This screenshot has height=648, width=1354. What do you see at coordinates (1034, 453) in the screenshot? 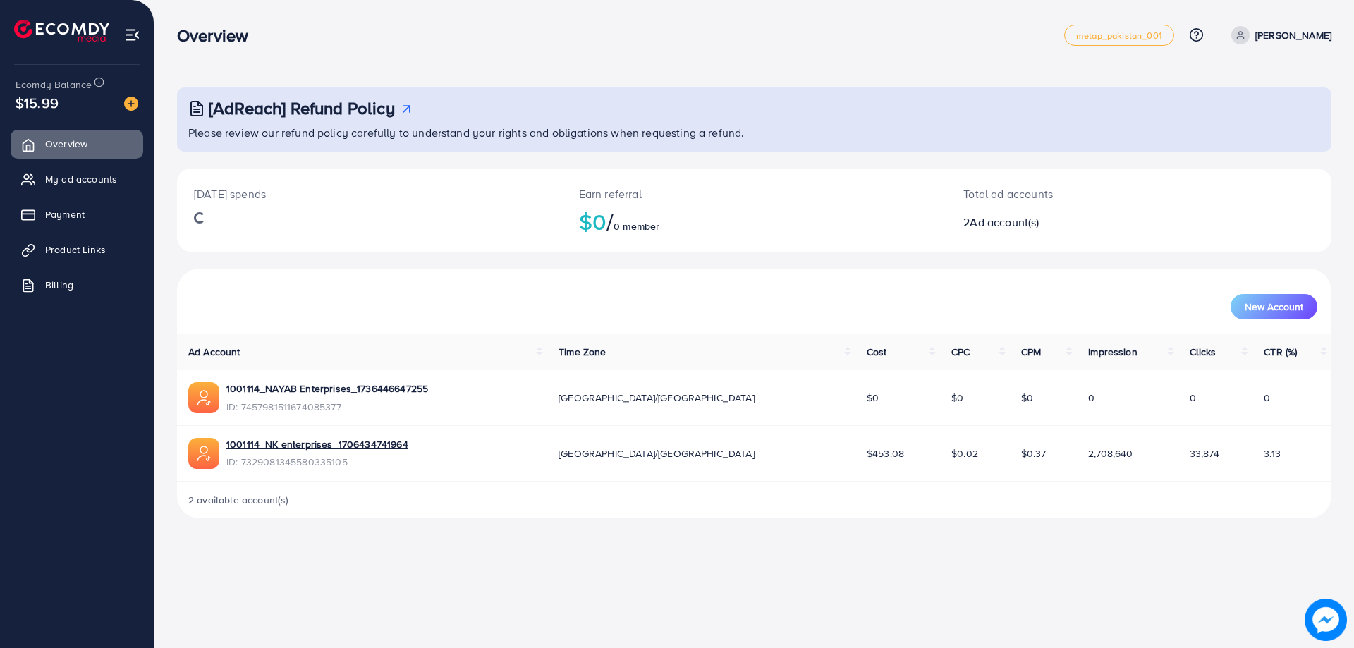
I see `span: $0.37` at bounding box center [1034, 453].